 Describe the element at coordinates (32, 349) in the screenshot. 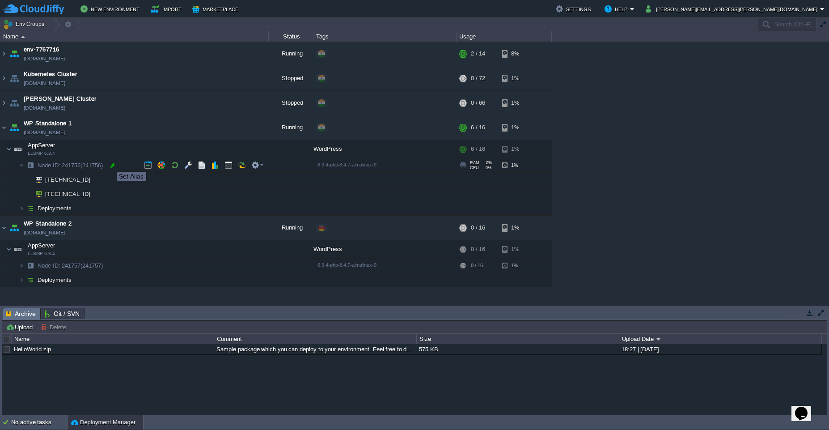

I see `a: HelloWorld.zip` at that location.